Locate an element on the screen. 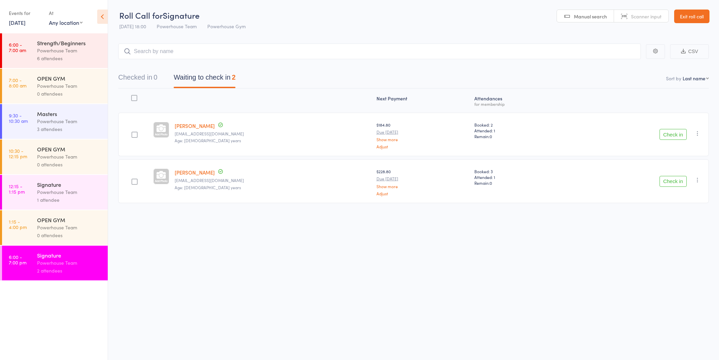 This screenshot has height=360, width=719. time: 7:00 - 8:00 am is located at coordinates (18, 83).